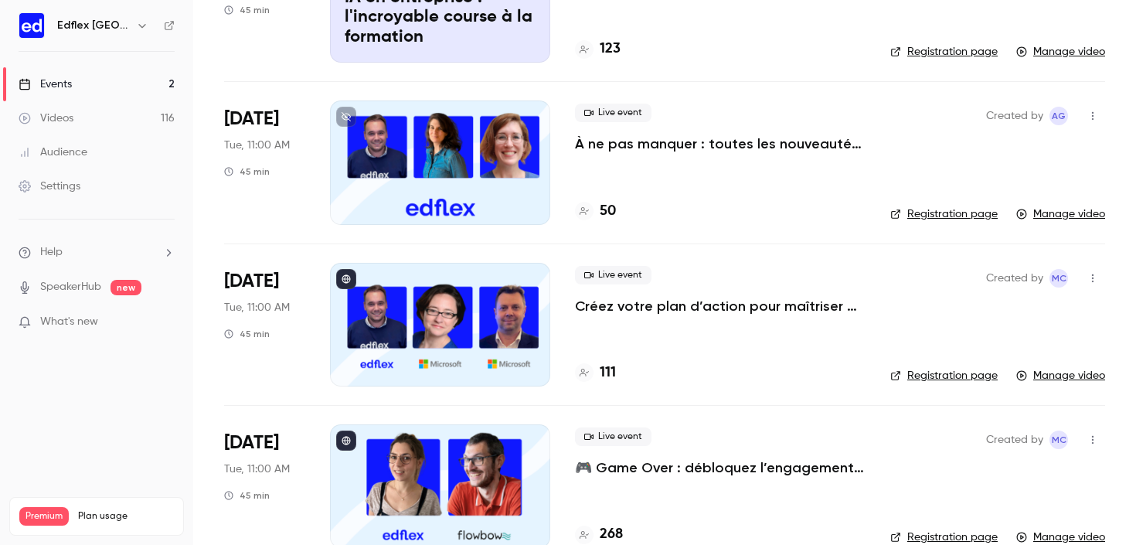 The image size is (1136, 545). I want to click on a: Créez votre plan d’action pour maîtriser l’IA en 90 jours, so click(720, 306).